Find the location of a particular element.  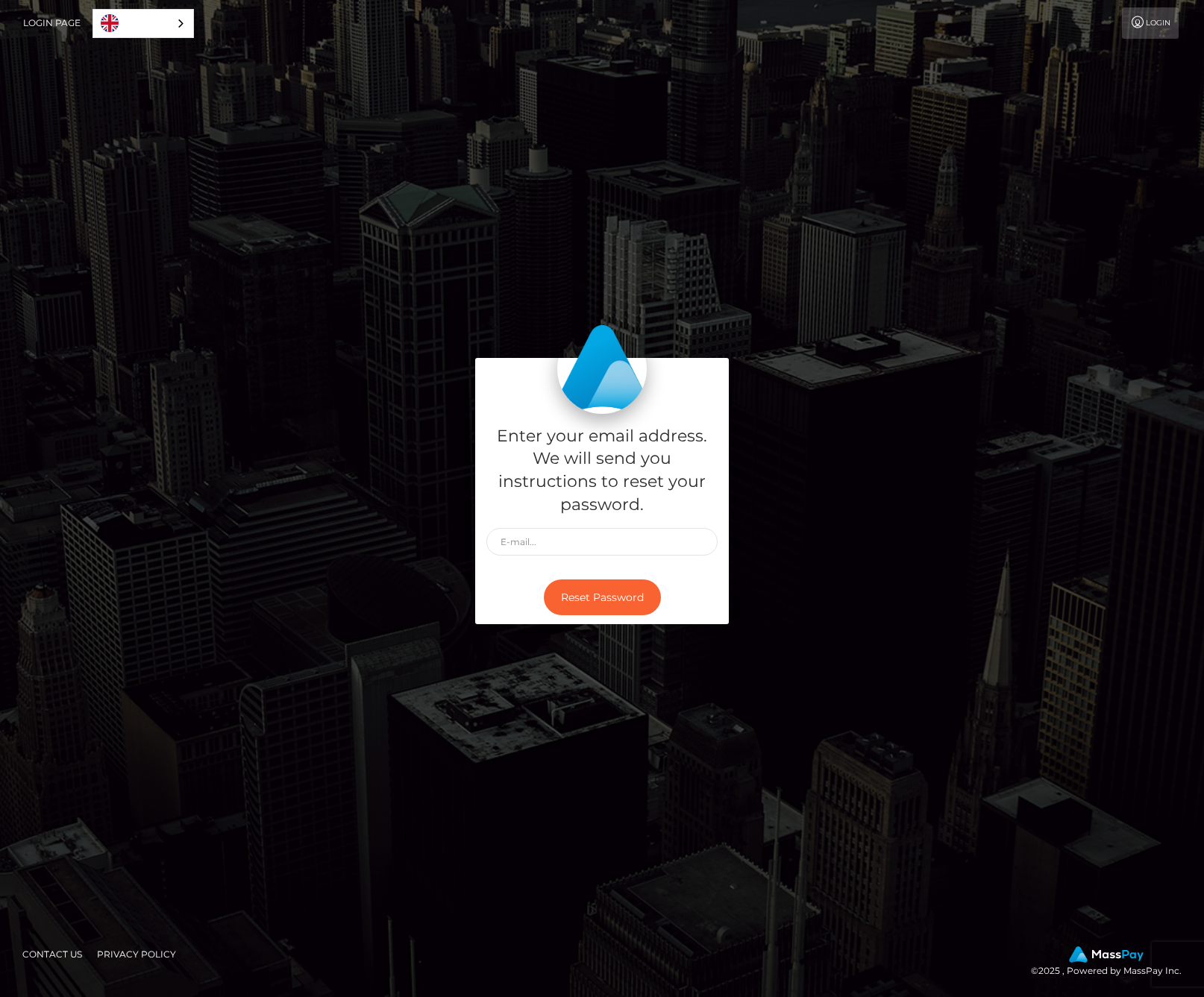

img: MassPay Login is located at coordinates (602, 369).